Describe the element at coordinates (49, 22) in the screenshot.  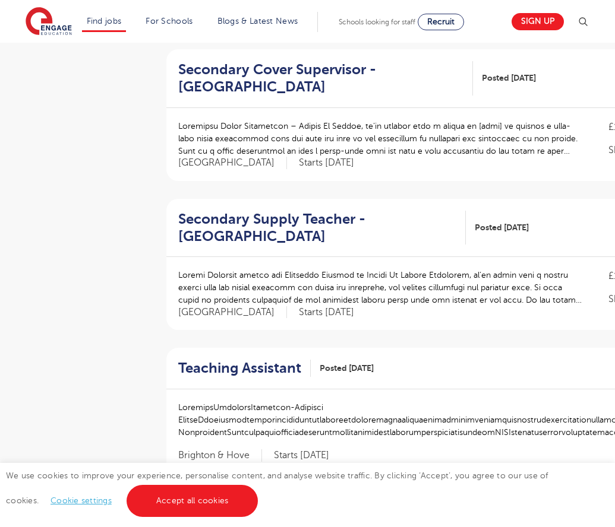
I see `img: Engage Education` at that location.